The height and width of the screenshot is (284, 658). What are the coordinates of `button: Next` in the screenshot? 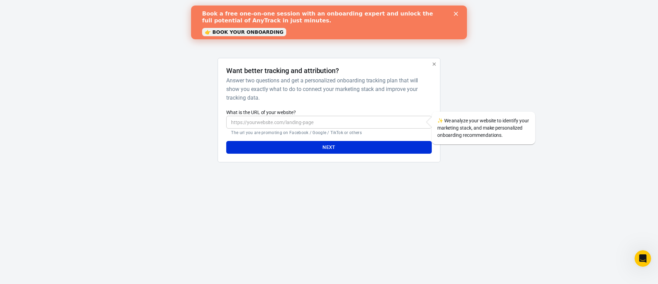 It's located at (329, 147).